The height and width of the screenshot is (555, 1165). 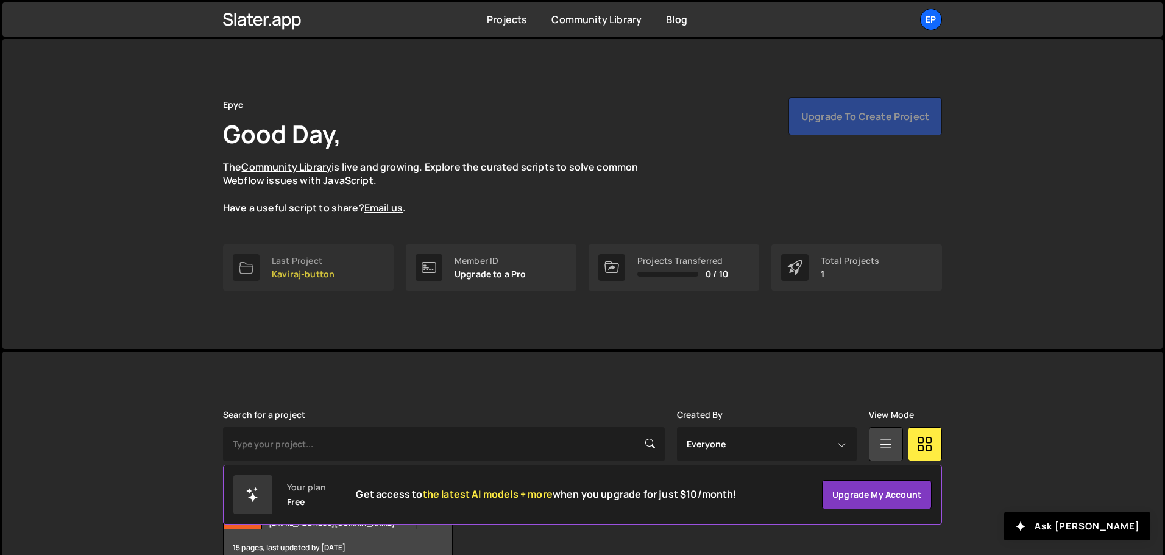 What do you see at coordinates (490, 261) in the screenshot?
I see `div: Member ID` at bounding box center [490, 261].